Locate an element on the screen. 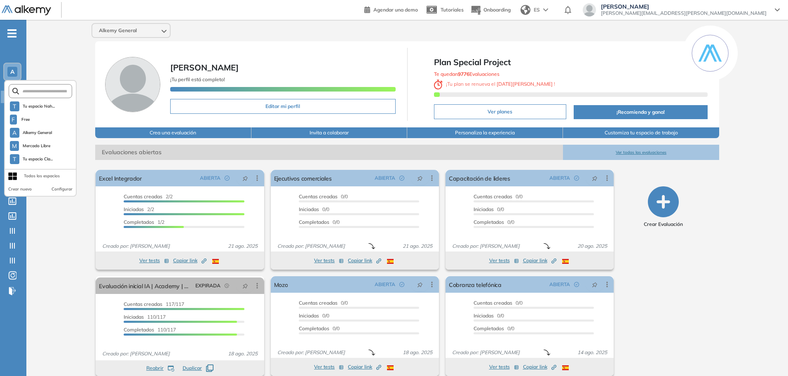 The width and height of the screenshot is (788, 376). img: clock-svg is located at coordinates (438, 84).